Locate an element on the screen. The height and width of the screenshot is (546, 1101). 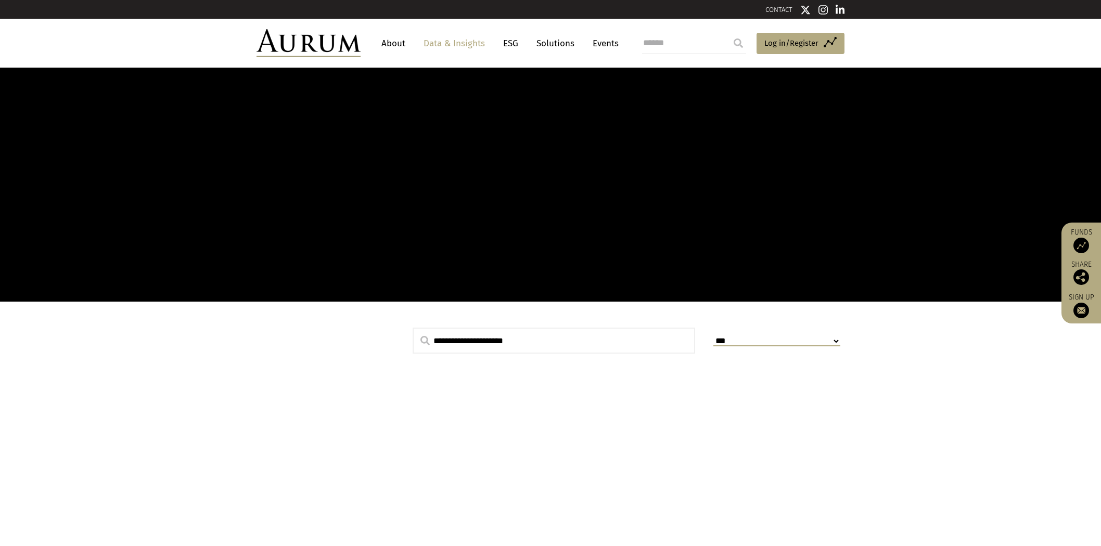
a: Data & Insights is located at coordinates (454, 43).